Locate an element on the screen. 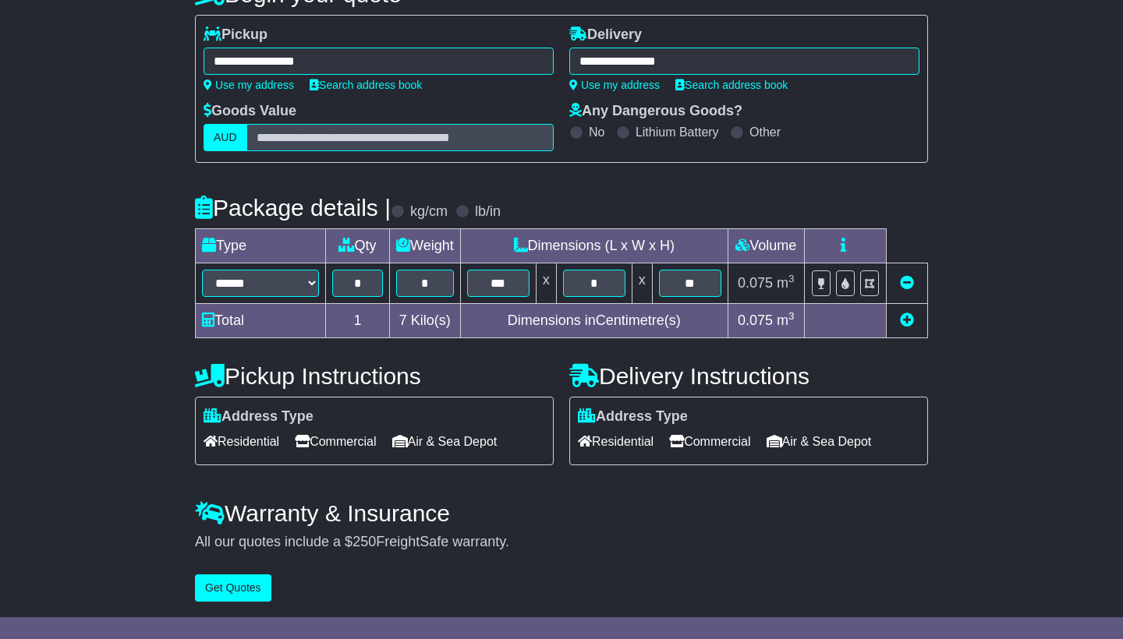  label: No is located at coordinates (596, 132).